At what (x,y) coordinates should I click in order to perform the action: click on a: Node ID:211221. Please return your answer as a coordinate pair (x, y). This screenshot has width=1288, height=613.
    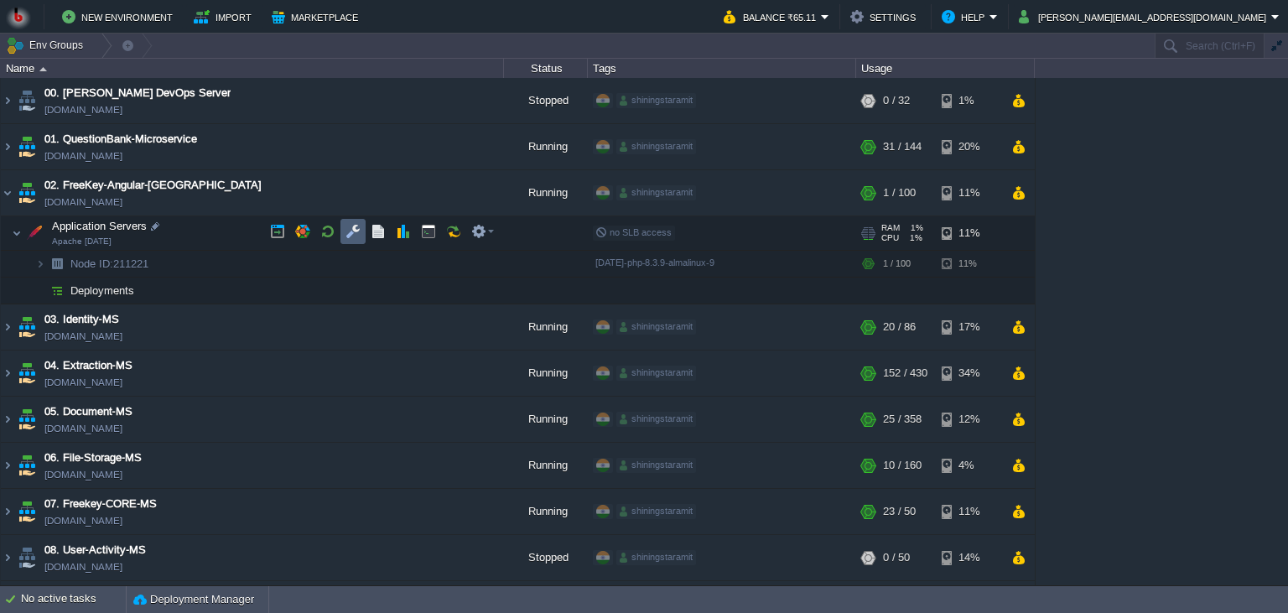
    Looking at the image, I should click on (110, 263).